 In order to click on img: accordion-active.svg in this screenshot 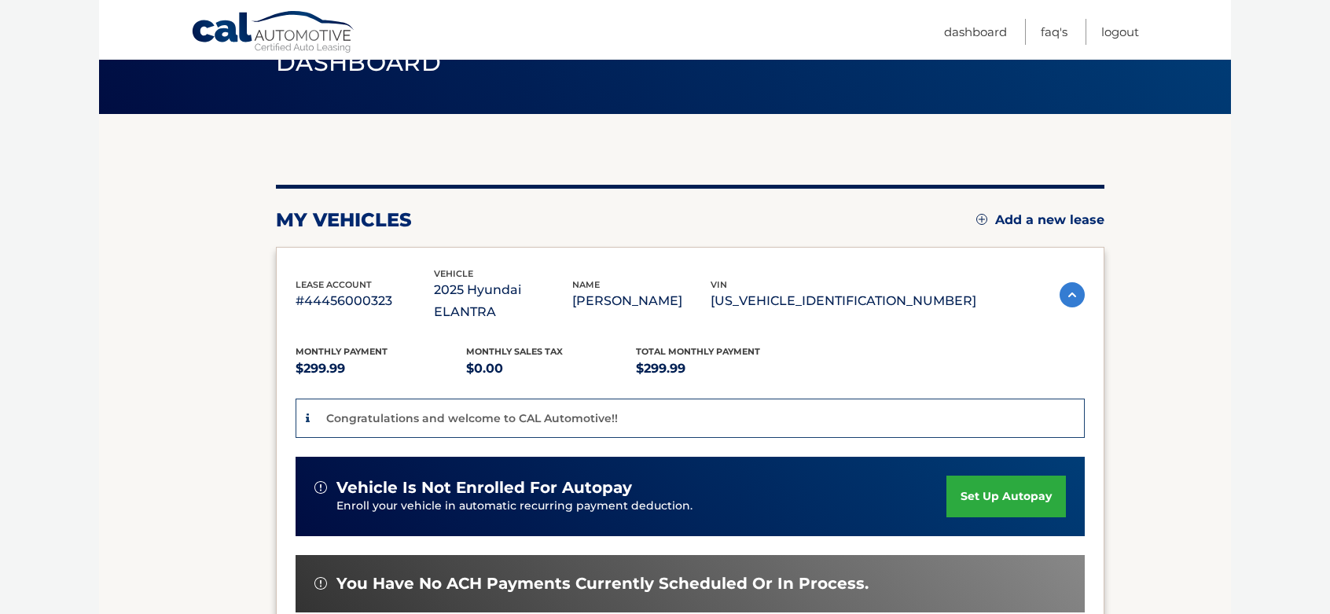, I will do `click(1072, 295)`.